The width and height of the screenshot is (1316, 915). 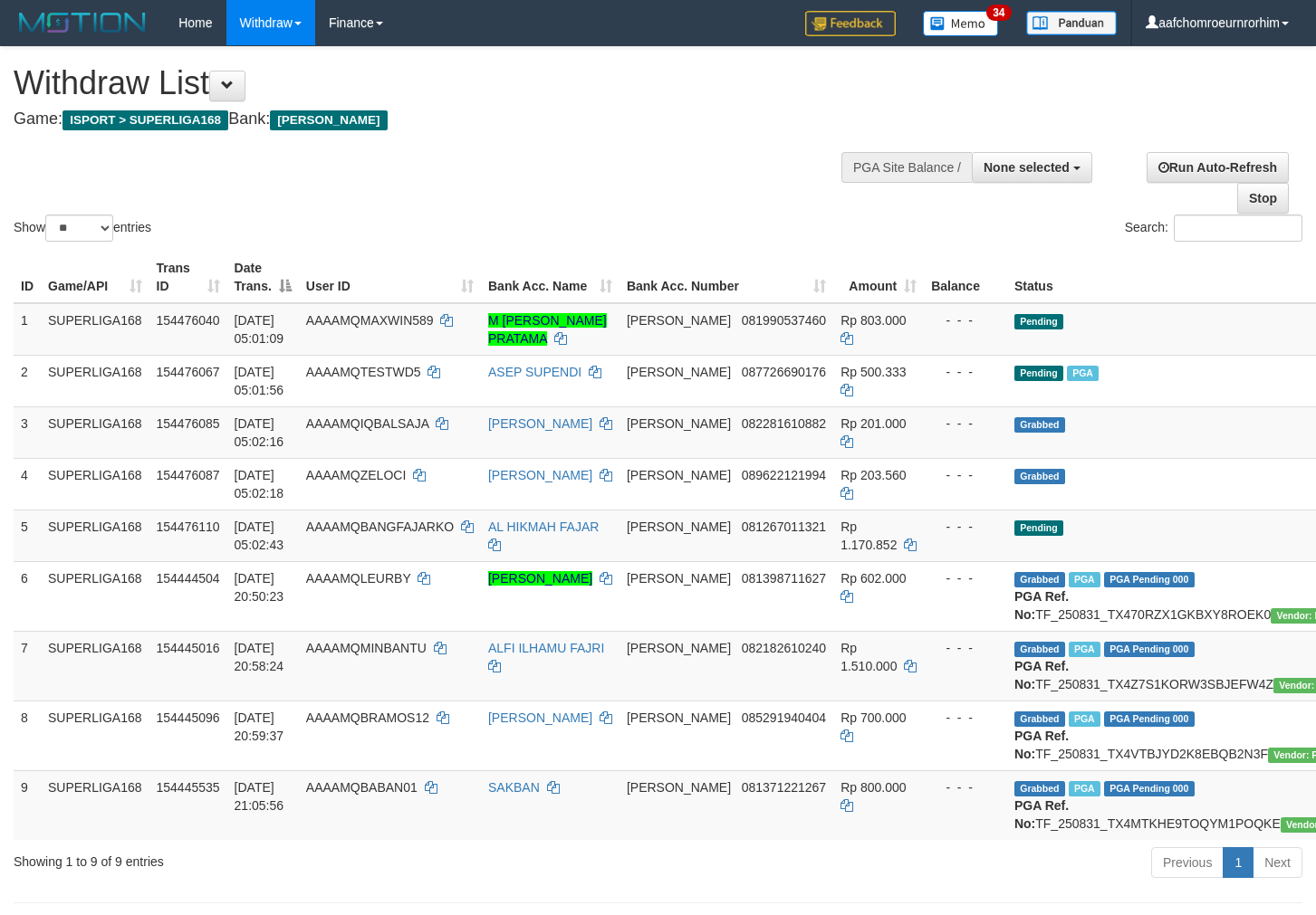 I want to click on td: 5, so click(x=27, y=535).